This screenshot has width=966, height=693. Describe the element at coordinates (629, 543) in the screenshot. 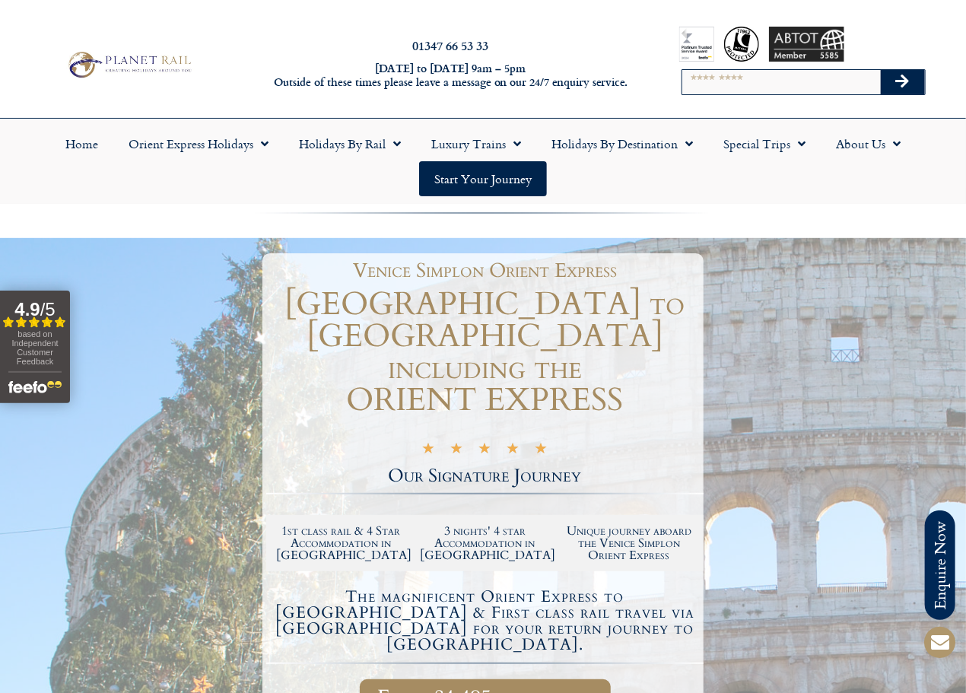

I see `h2: Unique journey aboard the Venice Simplon Orient Express` at that location.